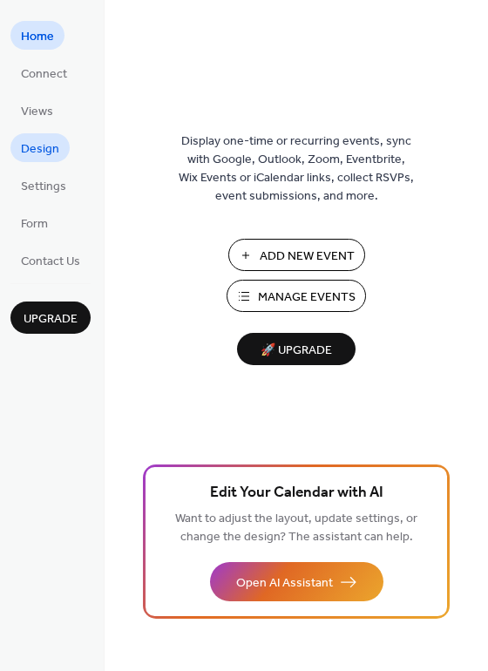 The height and width of the screenshot is (671, 488). Describe the element at coordinates (37, 37) in the screenshot. I see `span: Home` at that location.